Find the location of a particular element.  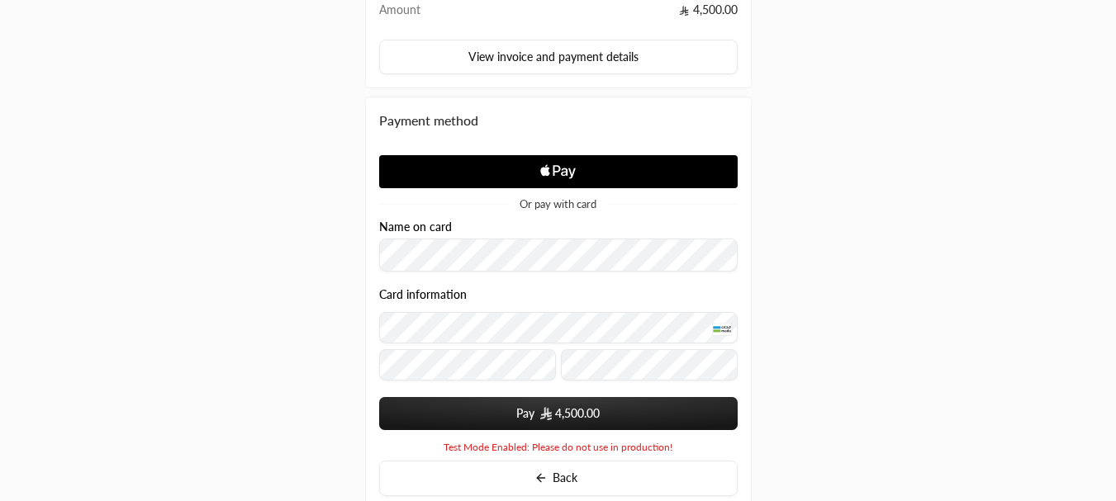

input: CVC is located at coordinates (649, 365).